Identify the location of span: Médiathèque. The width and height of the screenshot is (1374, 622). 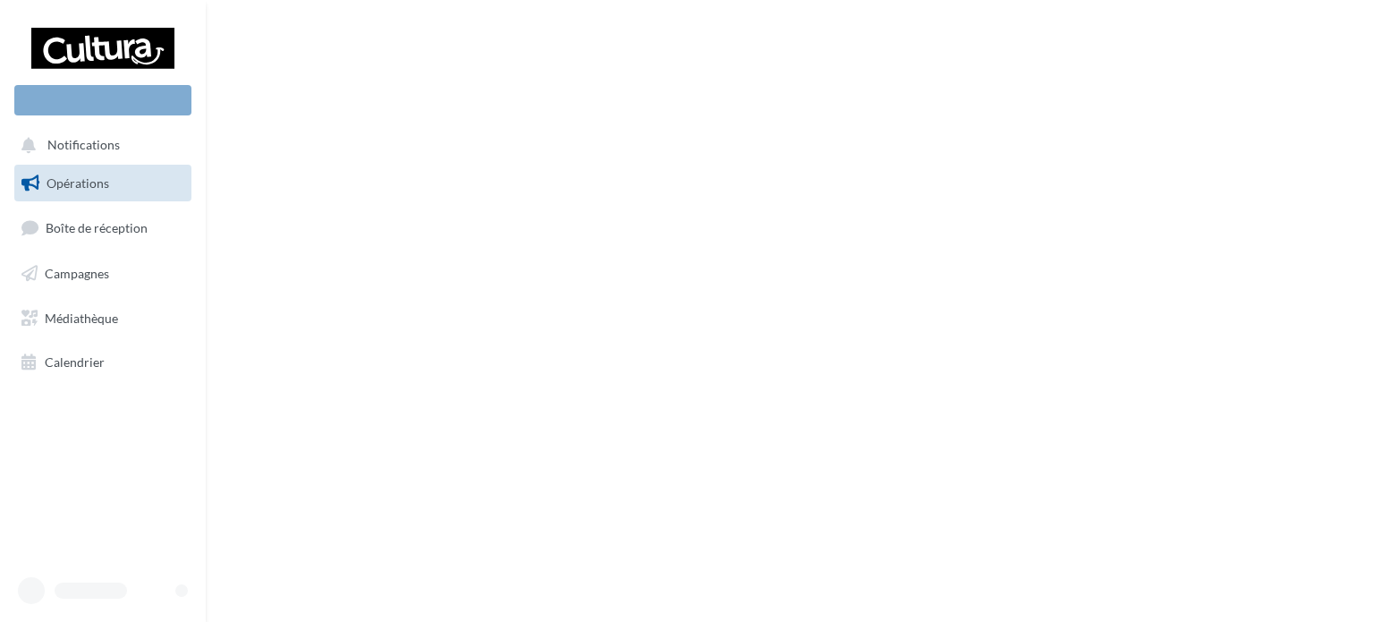
(81, 317).